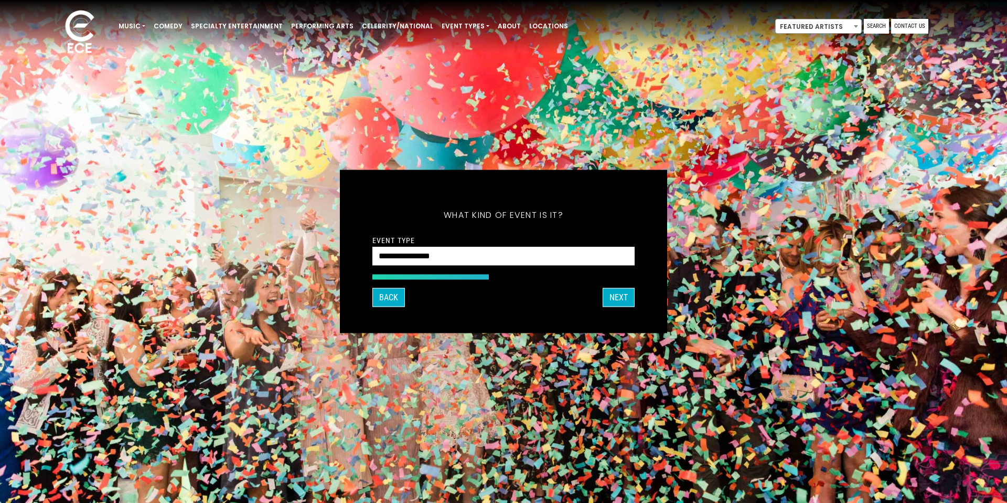  What do you see at coordinates (549, 26) in the screenshot?
I see `a: Locations` at bounding box center [549, 26].